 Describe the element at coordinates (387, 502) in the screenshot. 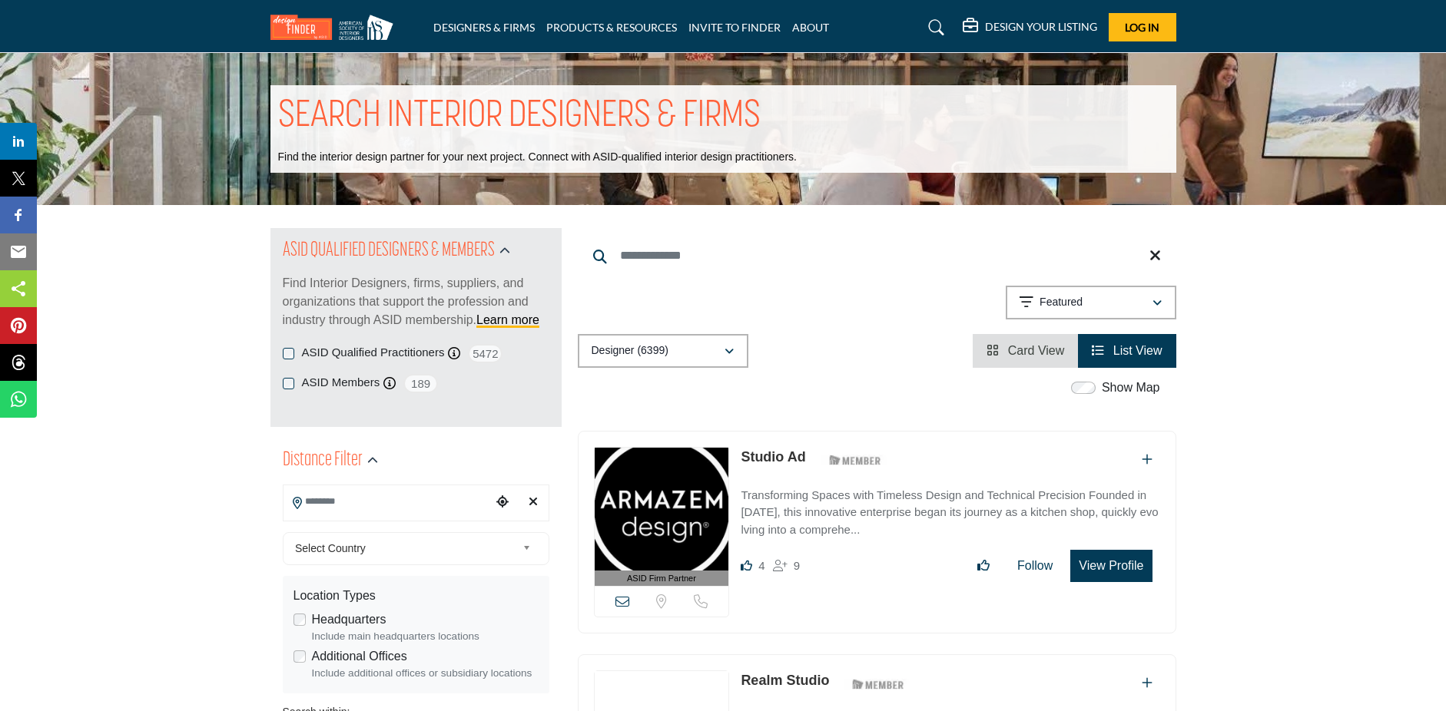

I see `input: Search Location` at that location.